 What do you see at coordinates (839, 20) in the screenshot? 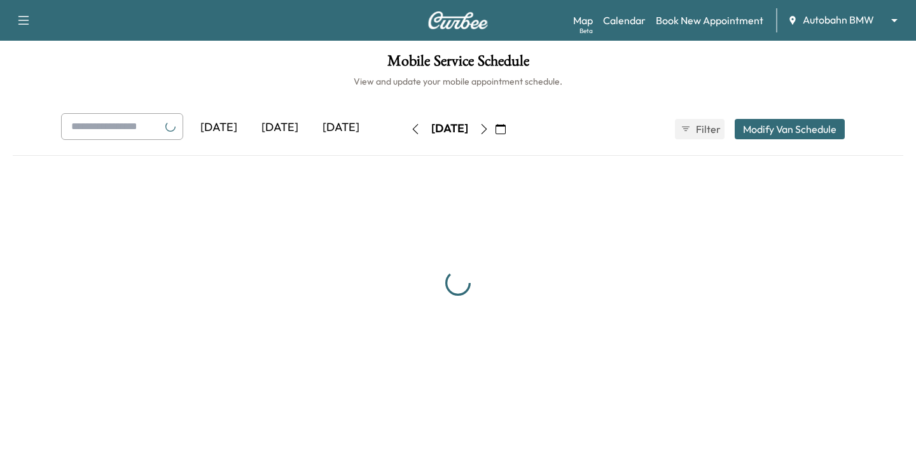
I see `span: Autobahn BMW` at bounding box center [839, 20].